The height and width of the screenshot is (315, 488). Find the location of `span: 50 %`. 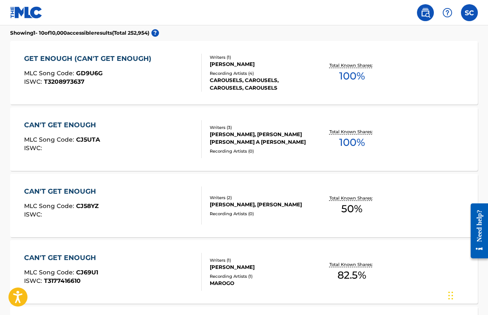

span: 50 % is located at coordinates (352, 209).